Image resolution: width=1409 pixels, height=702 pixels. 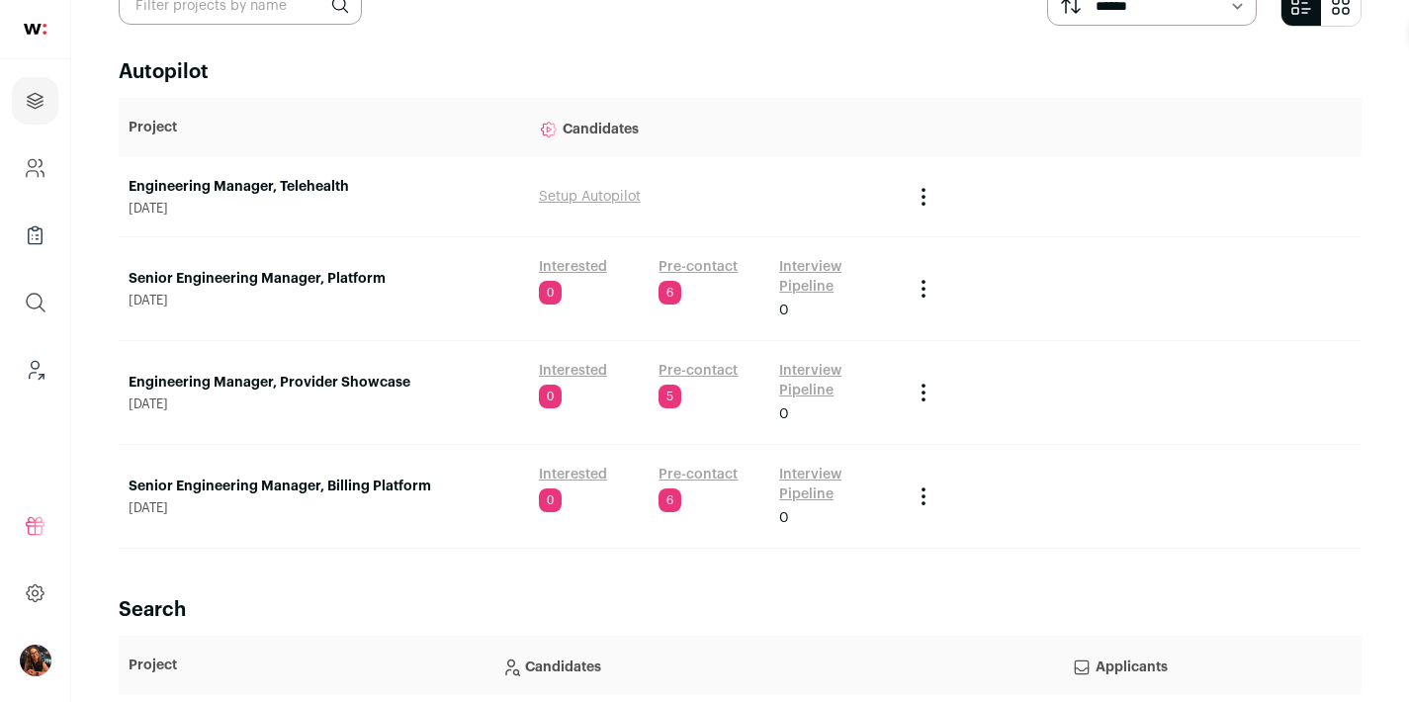 What do you see at coordinates (35, 29) in the screenshot?
I see `img: wellfound-shorthand-0d5821cbd27db2630d0214b213865d53afaa358527fdda9d0ea32b1df1b89c2c.svg` at bounding box center [35, 29].